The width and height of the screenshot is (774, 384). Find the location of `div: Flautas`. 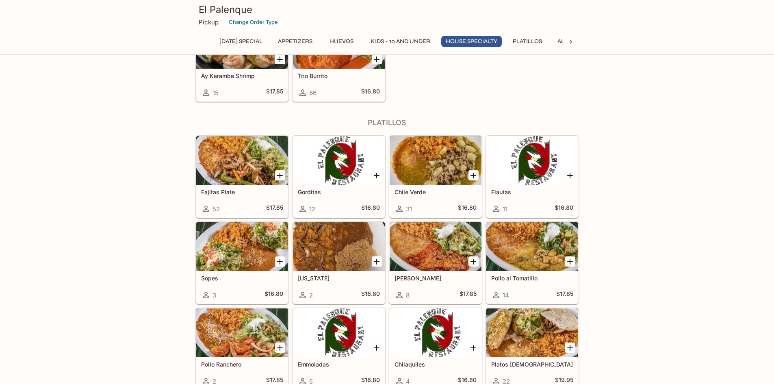

div: Flautas is located at coordinates (532, 161).